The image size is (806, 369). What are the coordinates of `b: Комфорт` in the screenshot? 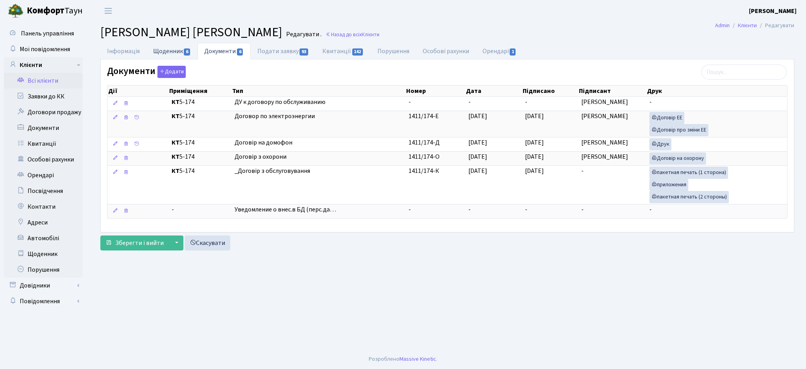 It's located at (46, 11).